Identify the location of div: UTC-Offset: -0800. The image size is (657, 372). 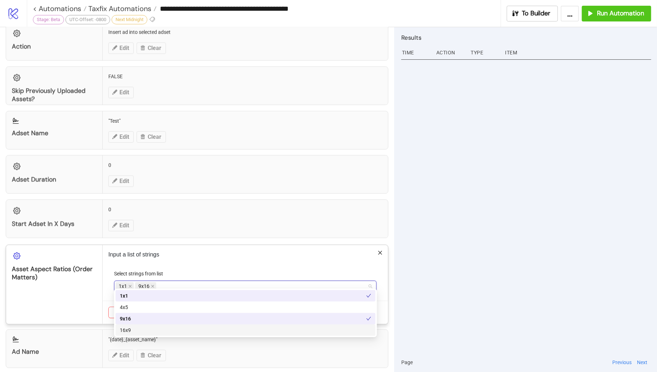
(88, 20).